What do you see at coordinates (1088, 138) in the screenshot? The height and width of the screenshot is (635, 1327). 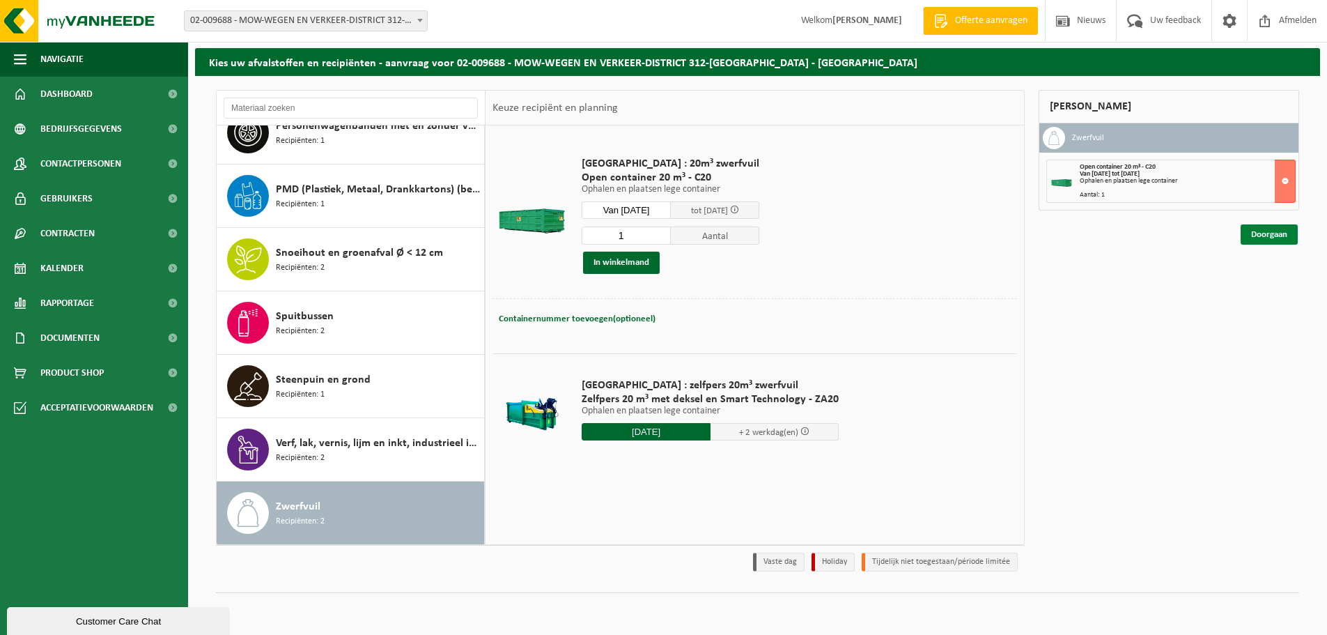 I see `h3: Zwerfvuil` at bounding box center [1088, 138].